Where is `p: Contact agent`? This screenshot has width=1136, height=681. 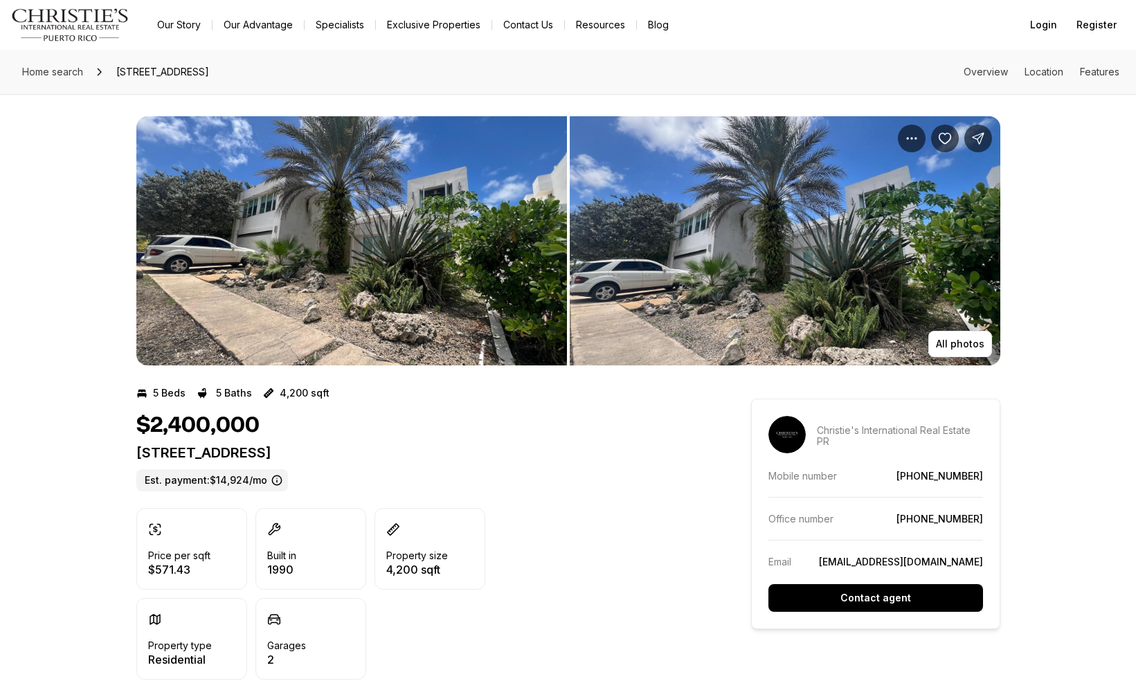 p: Contact agent is located at coordinates (876, 598).